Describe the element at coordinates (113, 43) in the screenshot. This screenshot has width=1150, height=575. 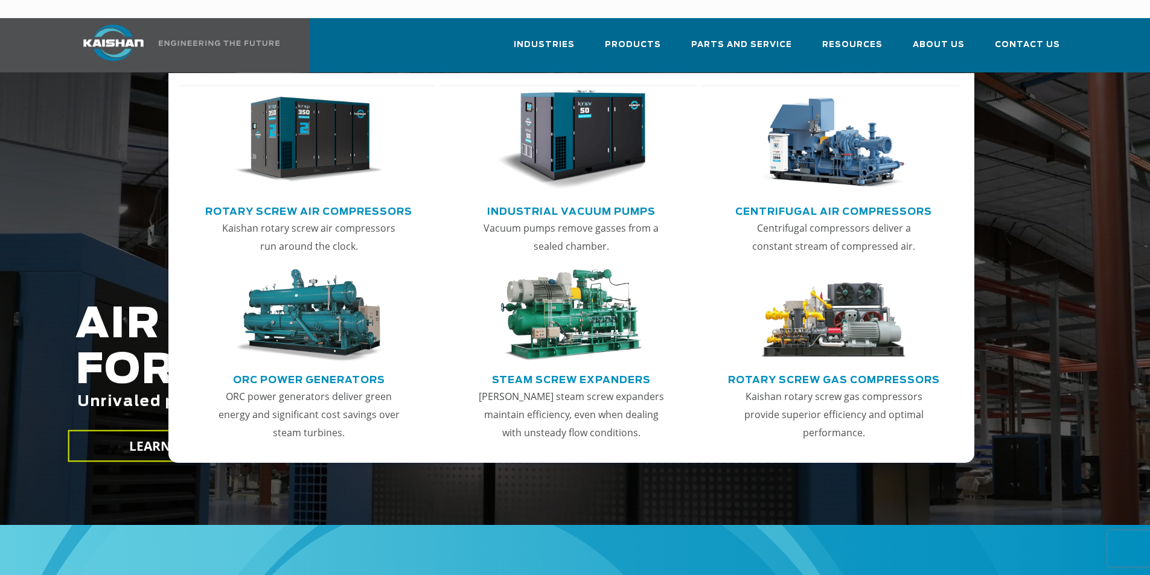
I see `img: kaishan logo` at that location.